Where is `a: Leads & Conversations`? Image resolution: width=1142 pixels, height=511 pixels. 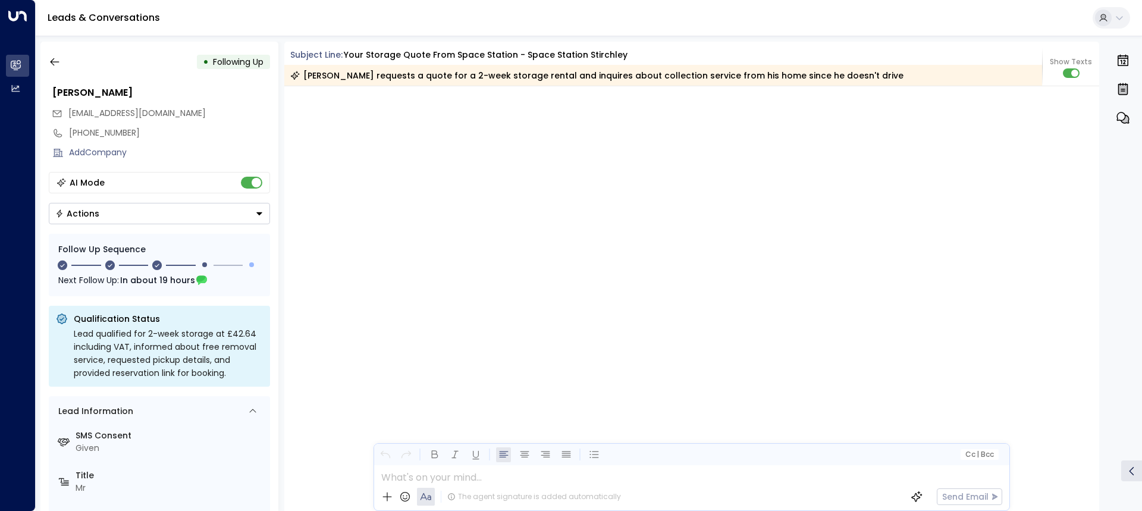
a: Leads & Conversations is located at coordinates (104, 17).